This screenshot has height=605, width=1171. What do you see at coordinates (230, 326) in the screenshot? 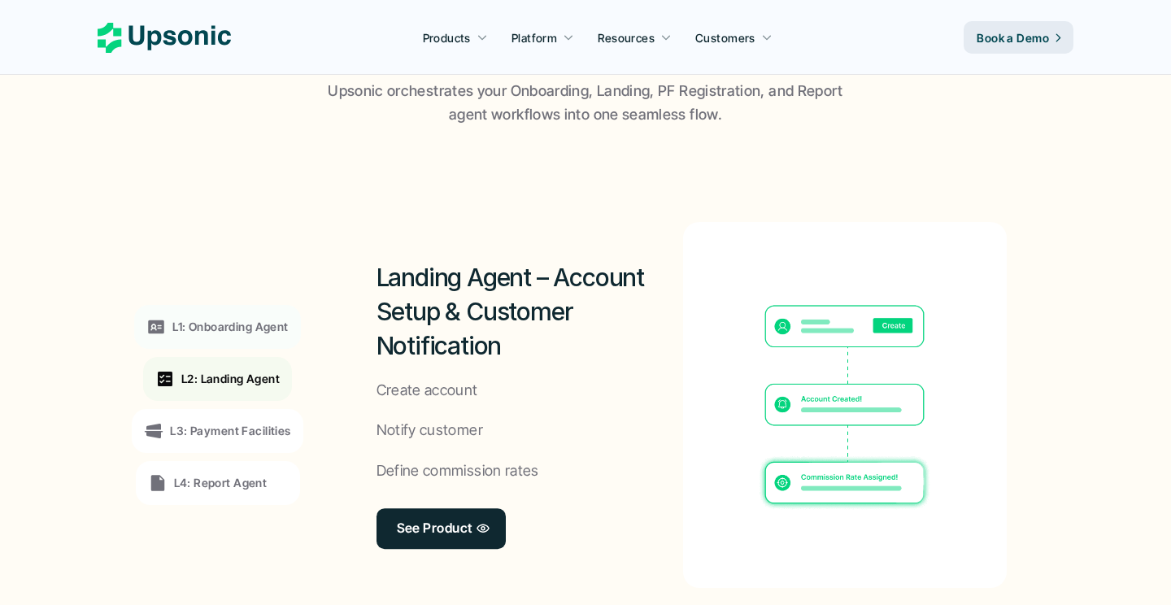
I see `p: L1: Onboarding Agent` at bounding box center [230, 326].